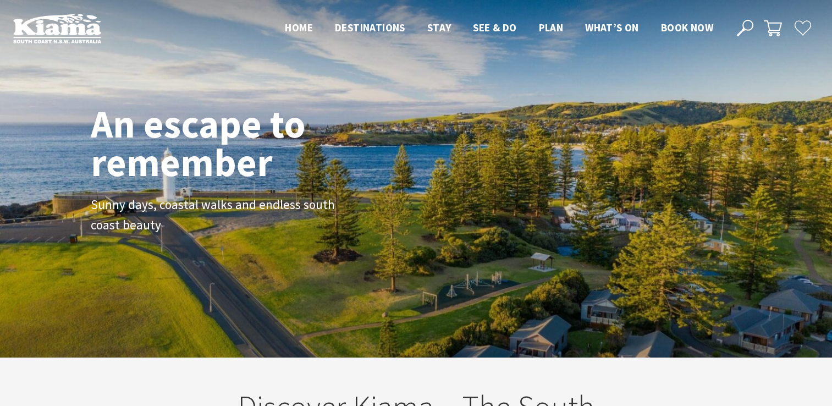 The height and width of the screenshot is (406, 832). What do you see at coordinates (612, 27) in the screenshot?
I see `span: What’s On` at bounding box center [612, 27].